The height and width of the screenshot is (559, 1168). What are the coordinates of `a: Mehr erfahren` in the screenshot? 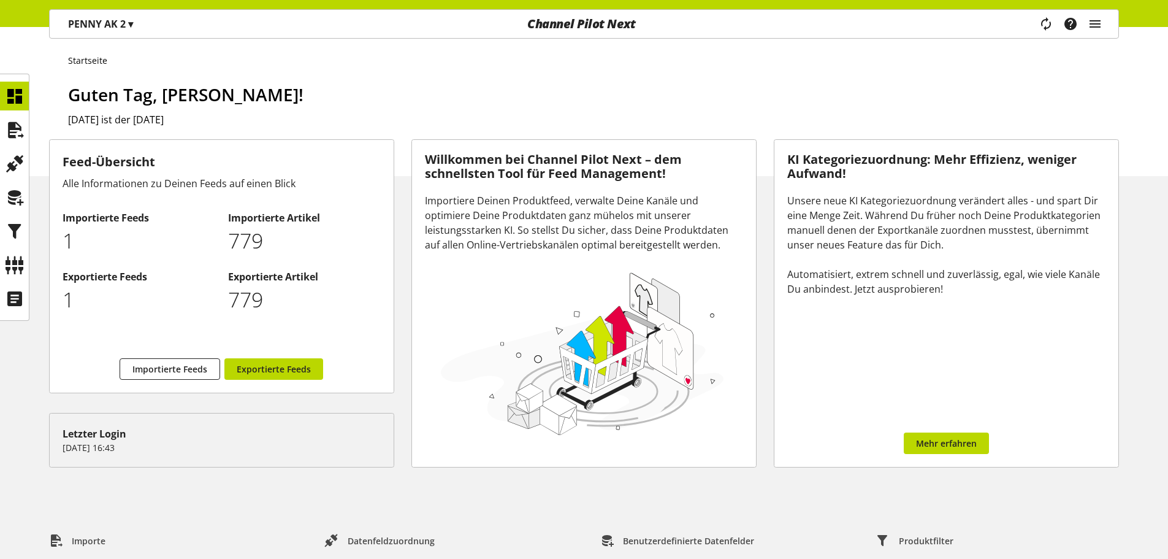 It's located at (946, 443).